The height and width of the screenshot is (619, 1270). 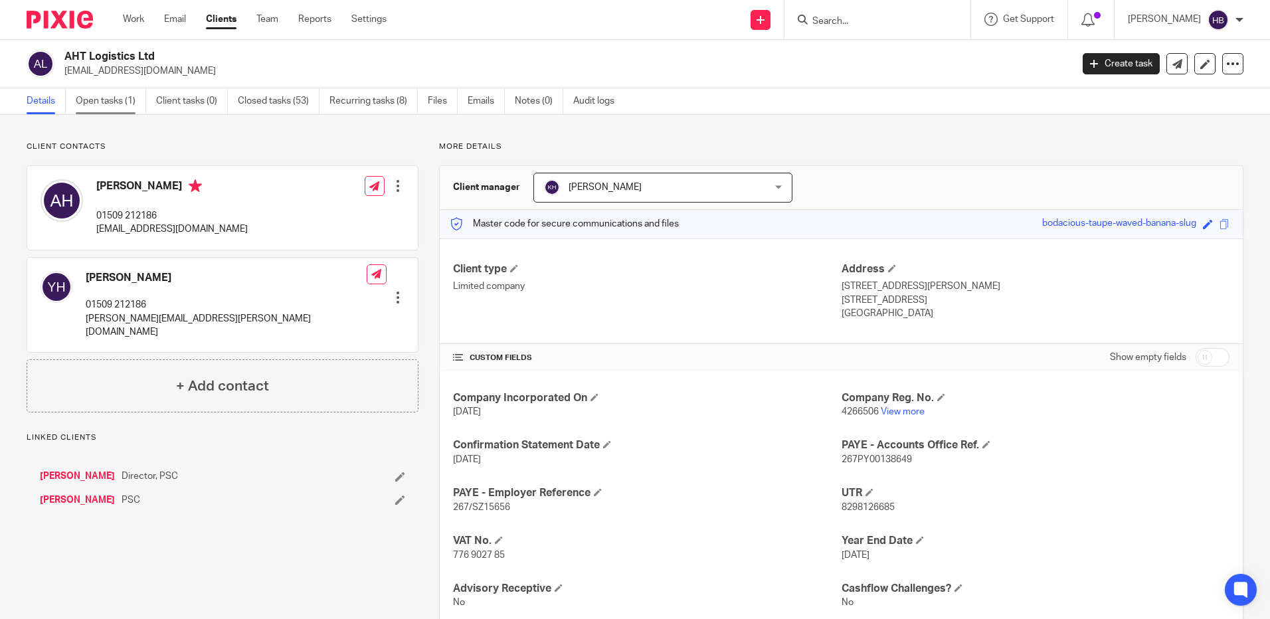 I want to click on h4: CUSTOM FIELDS, so click(x=647, y=358).